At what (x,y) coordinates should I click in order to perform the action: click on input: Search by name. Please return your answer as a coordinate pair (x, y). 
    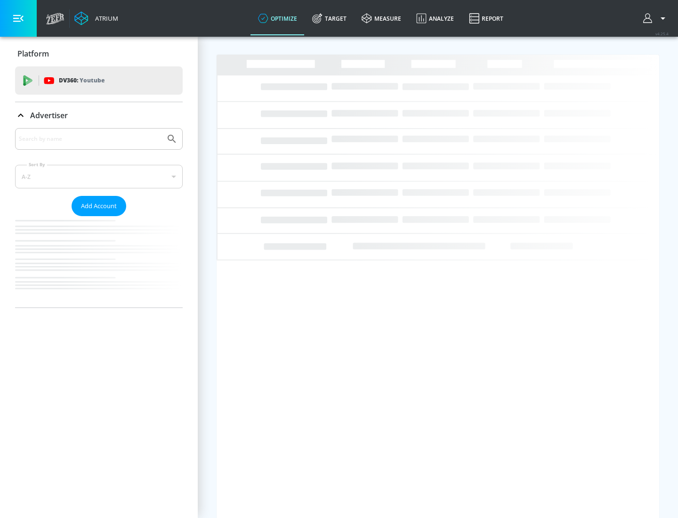
    Looking at the image, I should click on (90, 139).